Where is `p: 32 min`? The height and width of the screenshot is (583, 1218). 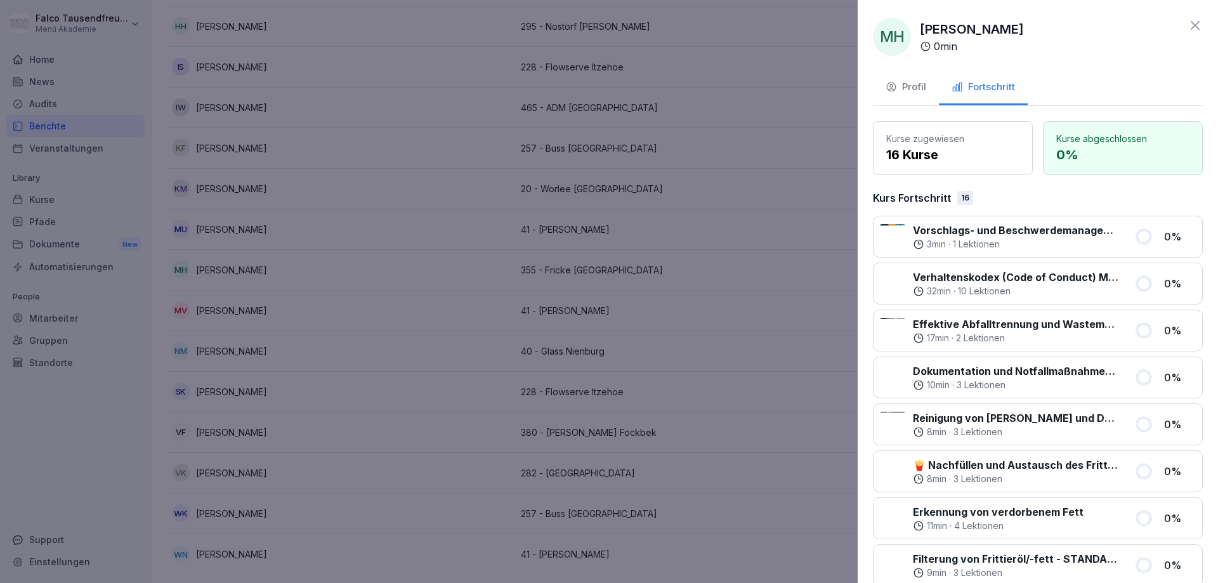
p: 32 min is located at coordinates (939, 291).